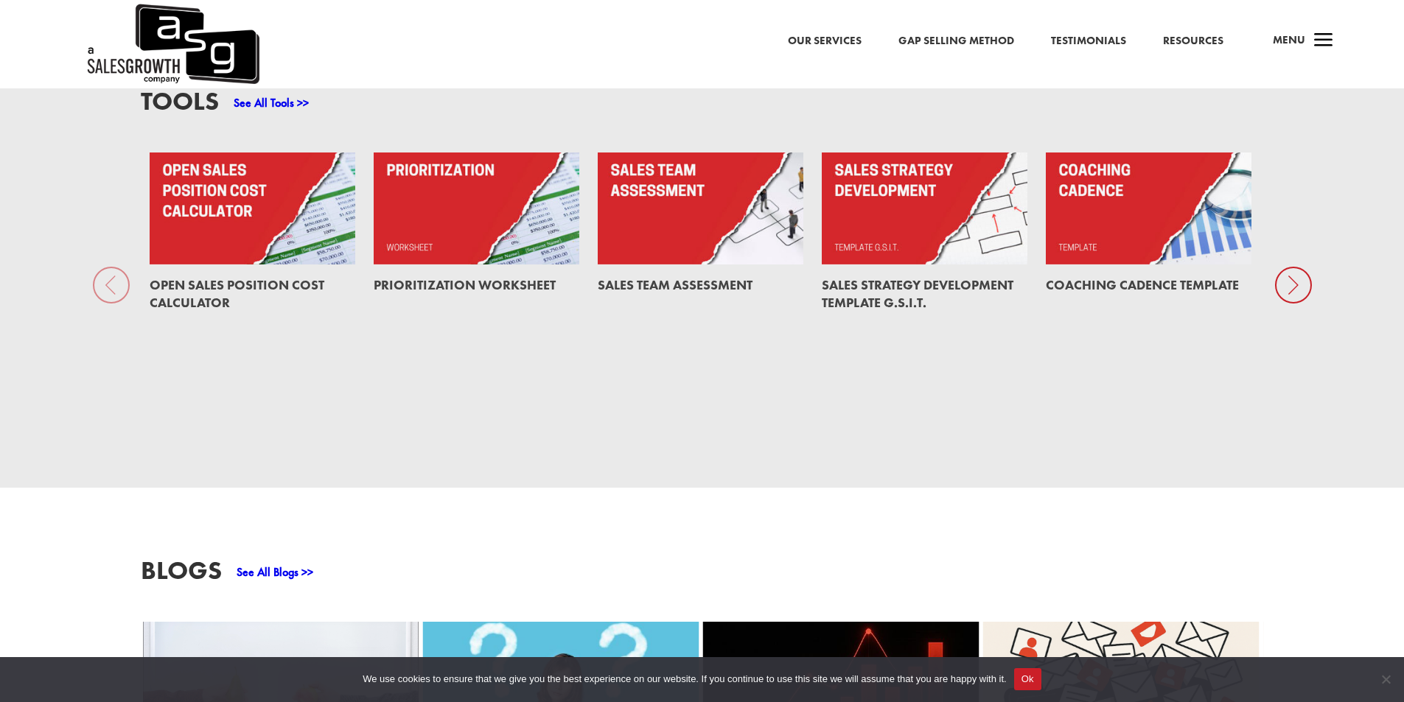 This screenshot has width=1404, height=702. I want to click on span: No, so click(1386, 680).